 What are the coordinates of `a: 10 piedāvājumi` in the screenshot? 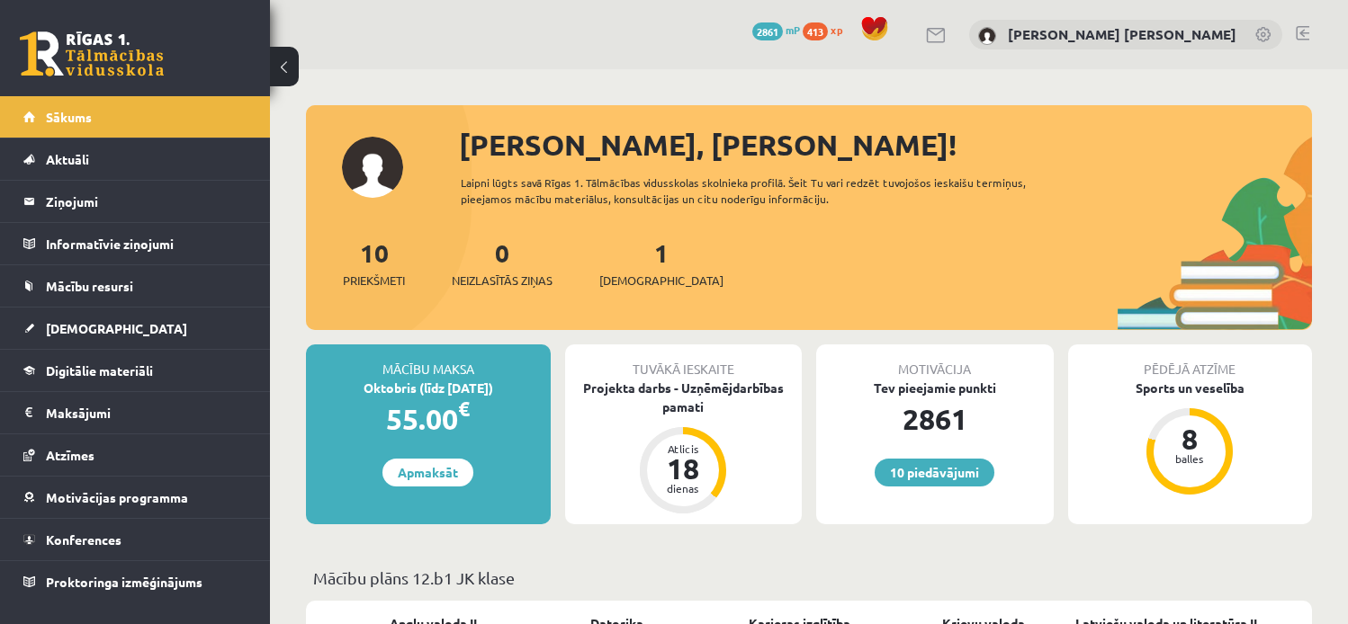 It's located at (934, 472).